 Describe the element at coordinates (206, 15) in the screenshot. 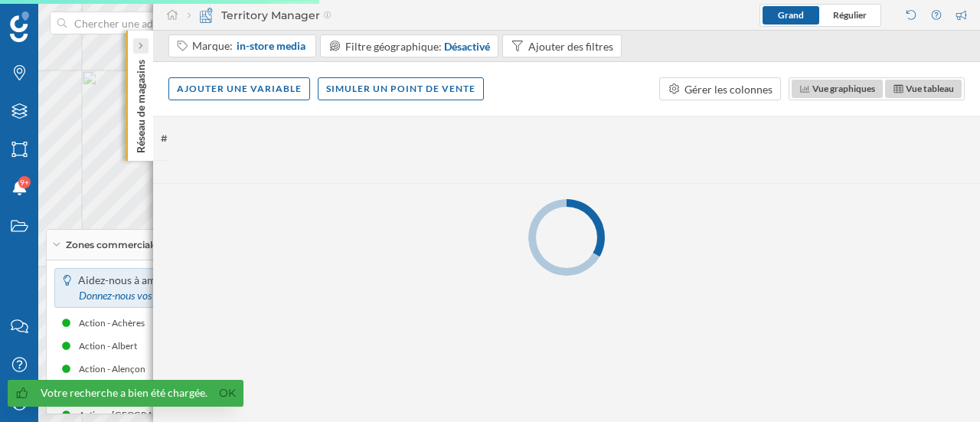

I see `img: territory-manager.svg` at that location.